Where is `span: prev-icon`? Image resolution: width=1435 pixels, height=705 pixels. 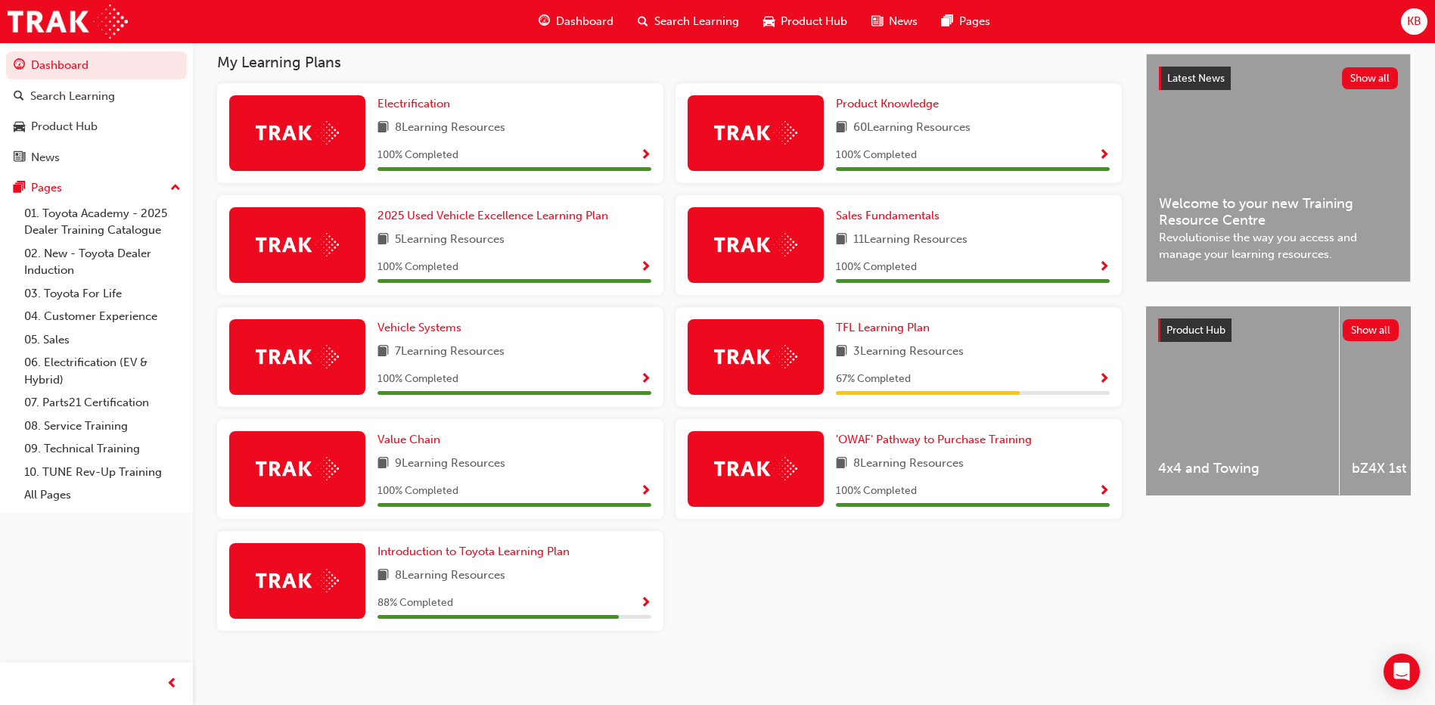 span: prev-icon is located at coordinates (172, 684).